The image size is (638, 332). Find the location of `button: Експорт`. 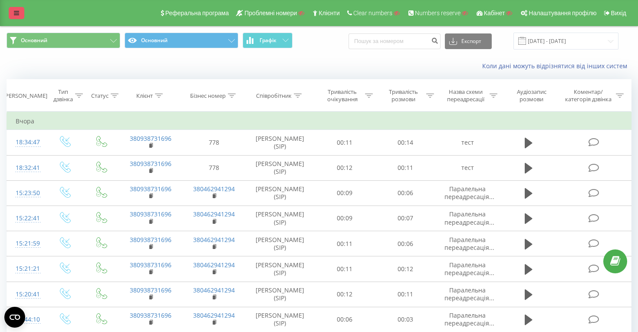

button: Експорт is located at coordinates (469, 41).